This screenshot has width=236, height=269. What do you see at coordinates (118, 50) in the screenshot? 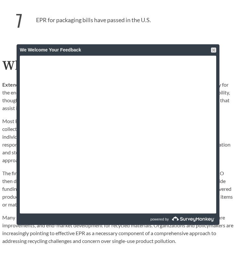
I see `div: We Welcome Your Feedback` at bounding box center [118, 50].